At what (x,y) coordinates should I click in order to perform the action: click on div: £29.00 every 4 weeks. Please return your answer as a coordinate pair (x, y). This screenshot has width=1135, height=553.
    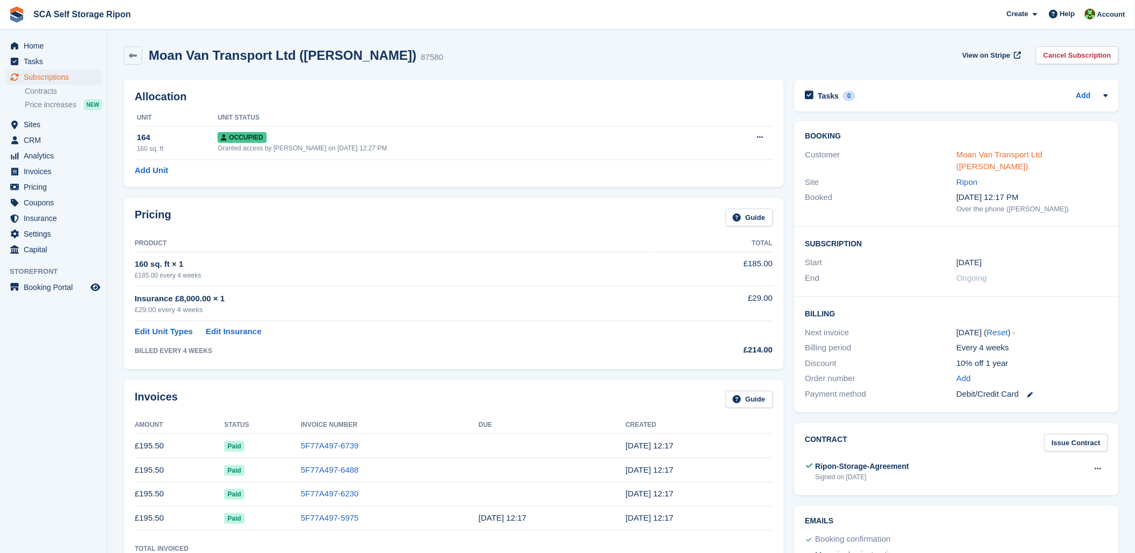
    Looking at the image, I should click on (394, 310).